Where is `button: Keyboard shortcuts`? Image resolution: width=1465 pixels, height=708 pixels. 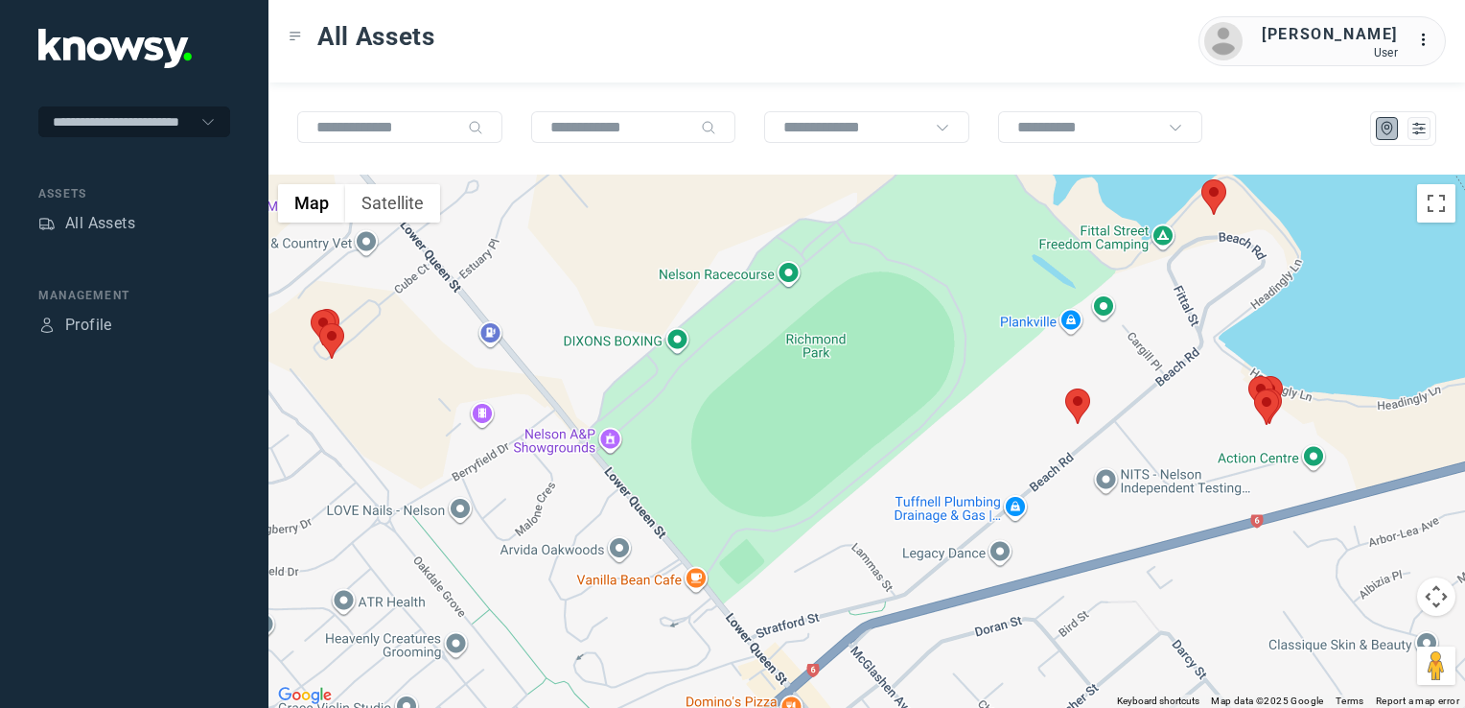 button: Keyboard shortcuts is located at coordinates (1158, 701).